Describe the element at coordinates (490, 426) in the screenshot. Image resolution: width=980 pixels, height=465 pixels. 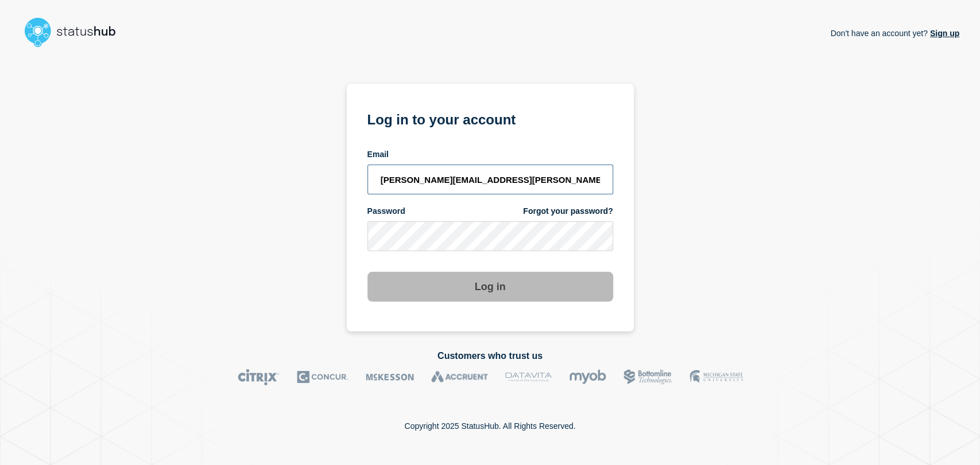
I see `p: Copyright 2025 StatusHub. All Rights Reserved.` at that location.